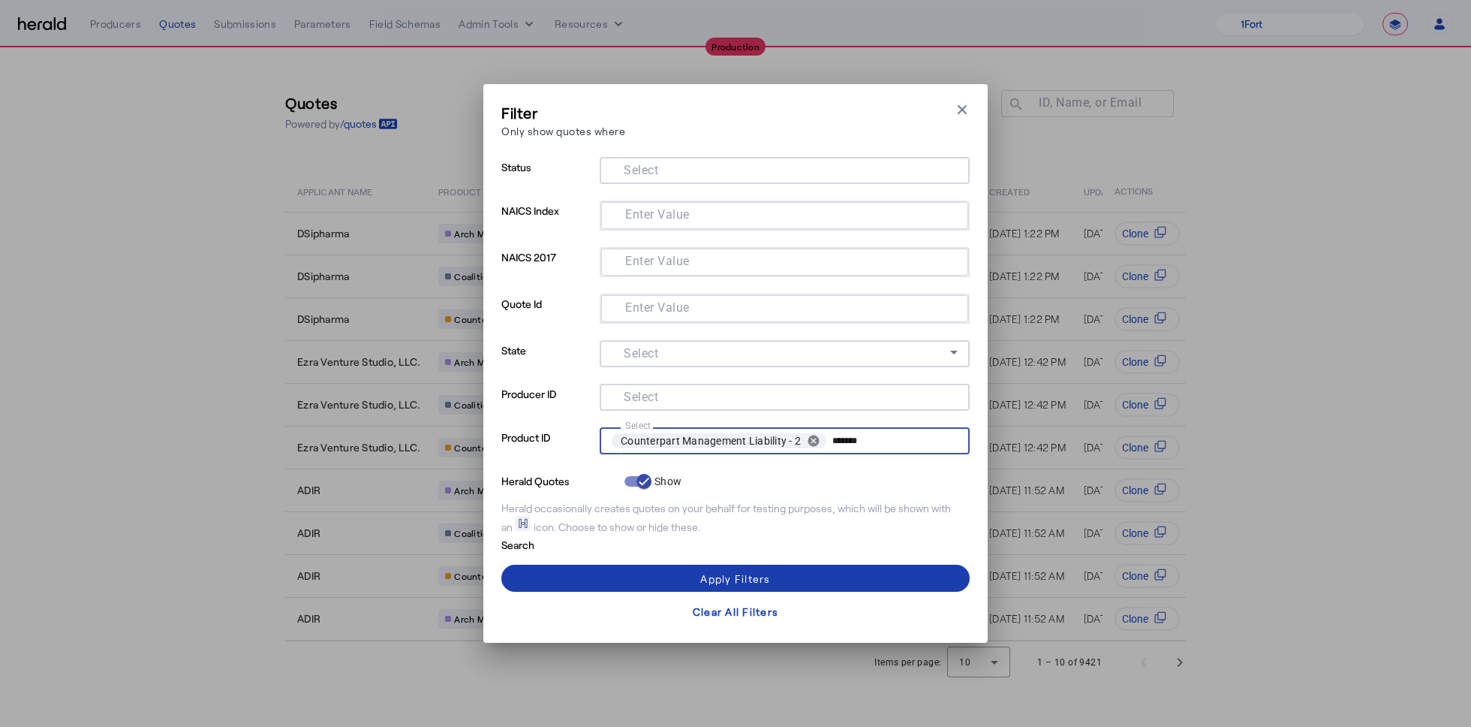 The height and width of the screenshot is (727, 1471). What do you see at coordinates (547, 270) in the screenshot?
I see `p: NAICS 2017` at bounding box center [547, 270].